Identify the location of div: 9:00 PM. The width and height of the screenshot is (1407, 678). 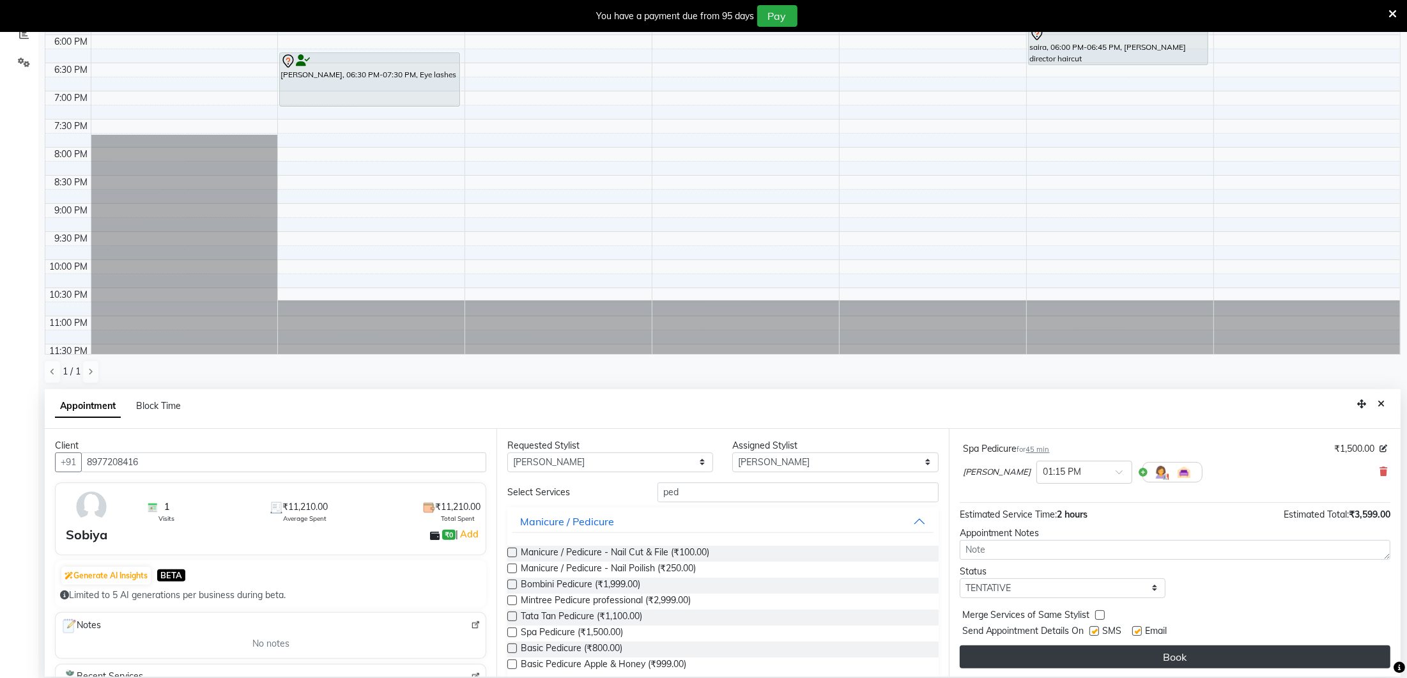
(72, 210).